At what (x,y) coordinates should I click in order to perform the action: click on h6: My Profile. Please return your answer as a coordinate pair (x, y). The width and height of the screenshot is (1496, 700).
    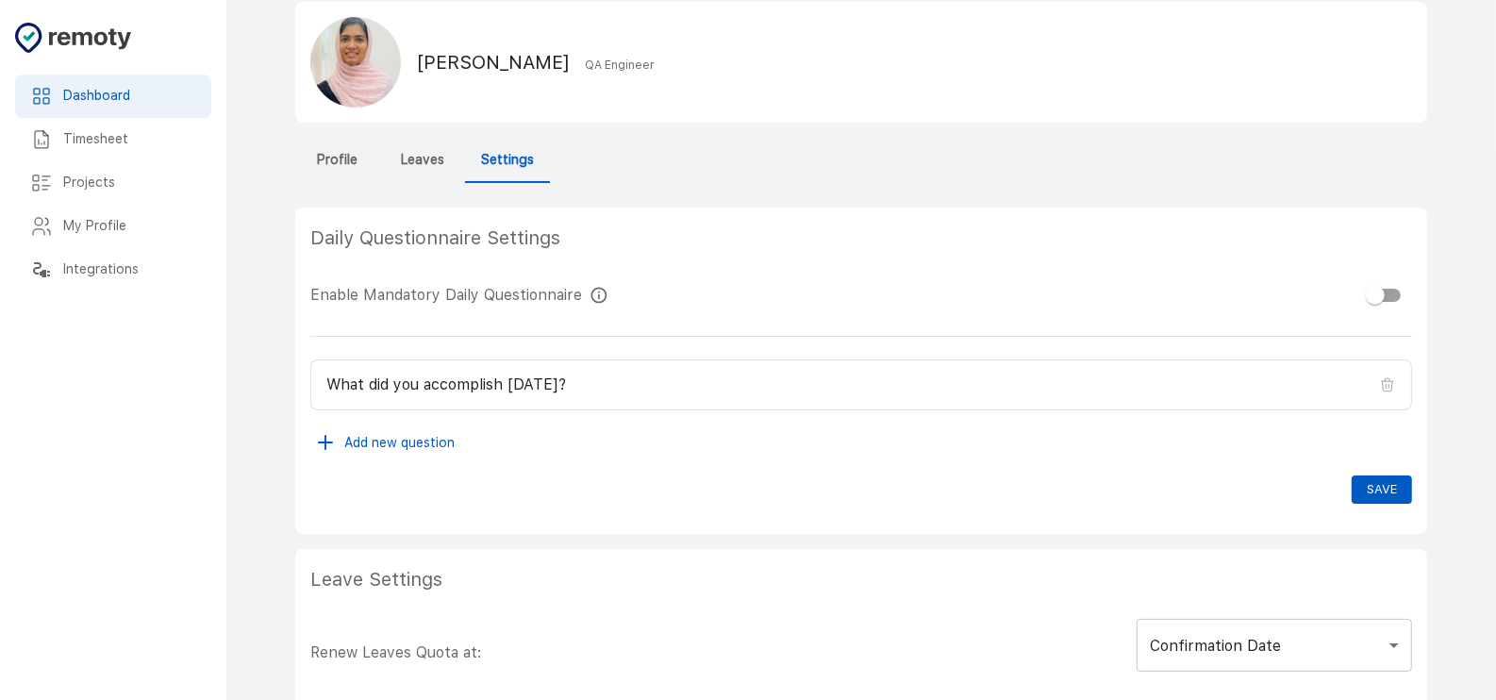
    Looking at the image, I should click on (129, 226).